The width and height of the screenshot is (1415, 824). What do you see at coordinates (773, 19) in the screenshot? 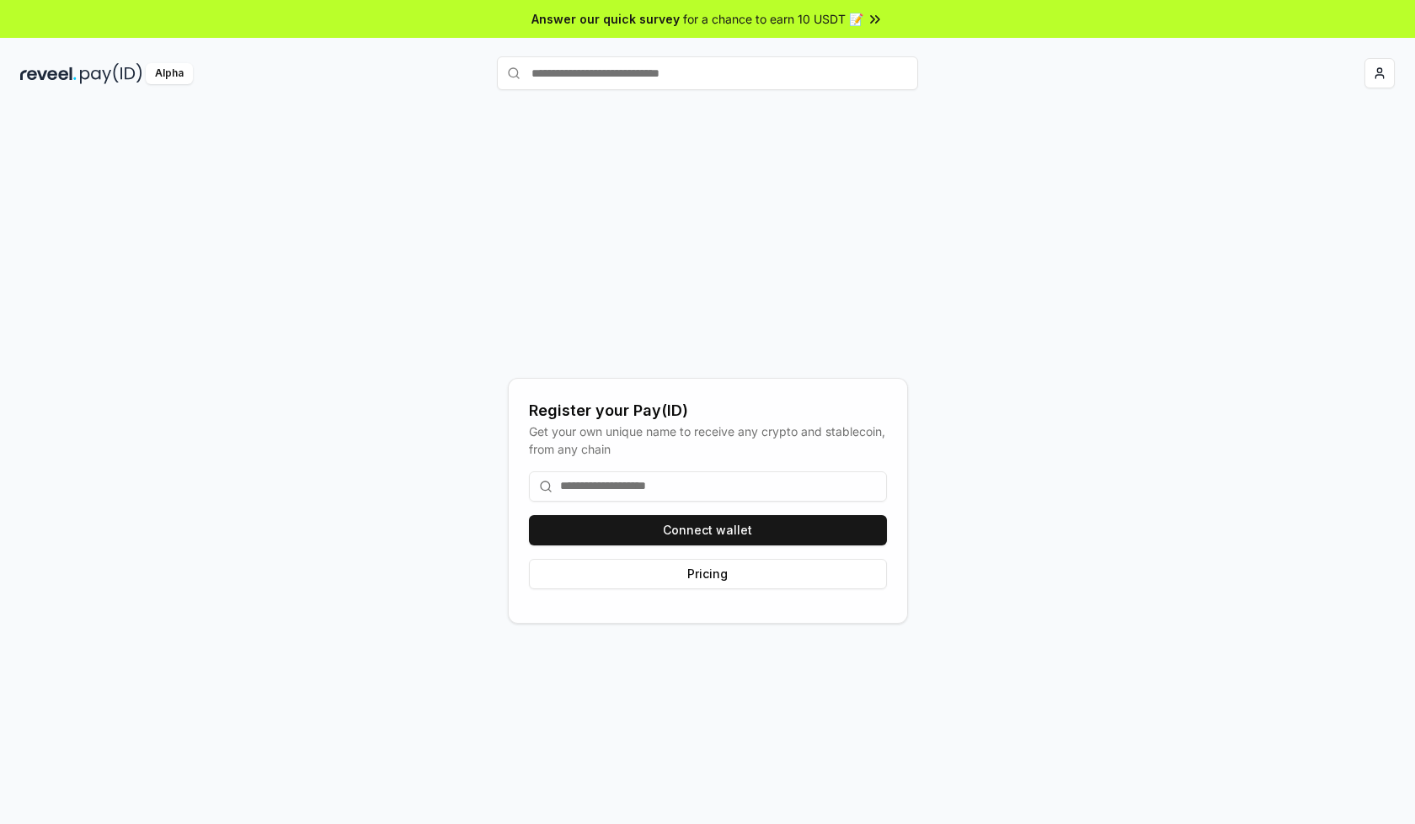
I see `span: for a chance to earn 10 USDT 📝` at bounding box center [773, 19].